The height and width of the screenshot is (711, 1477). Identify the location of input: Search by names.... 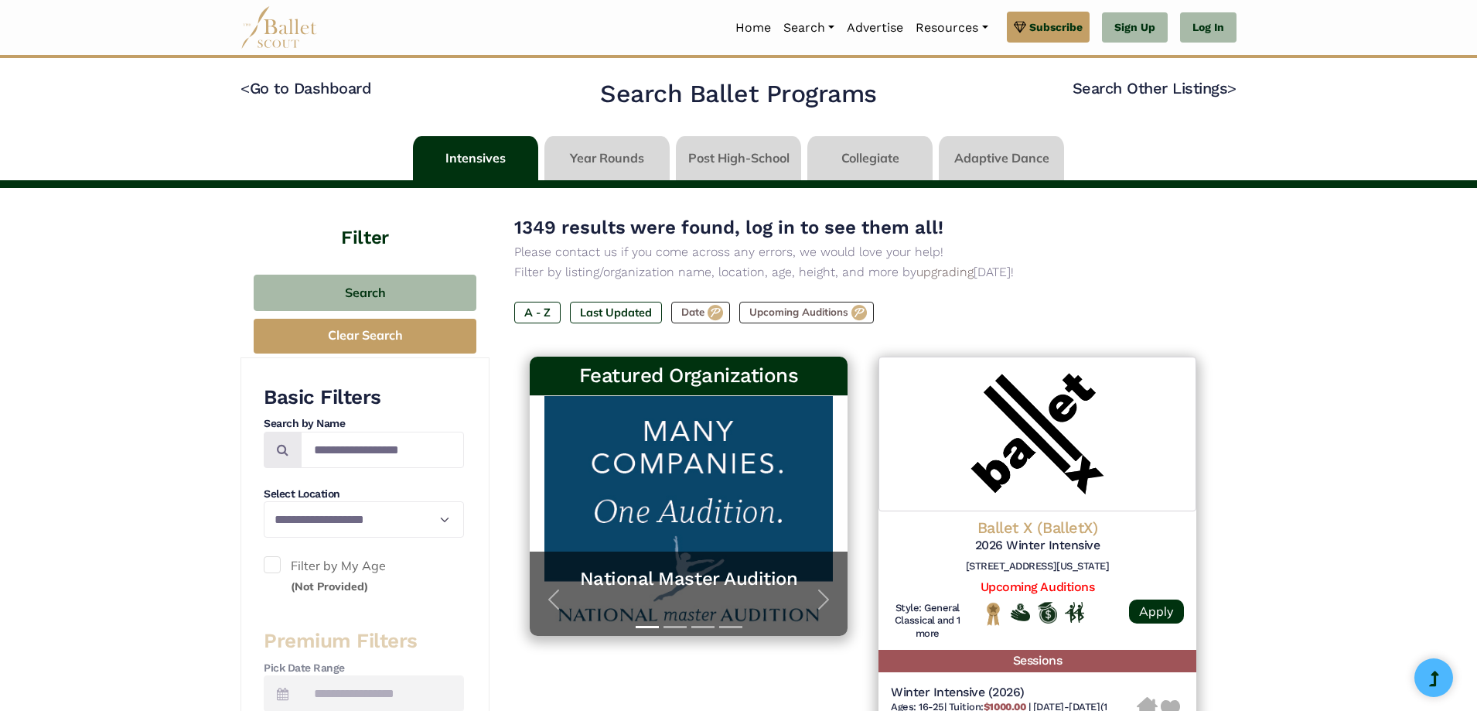
(382, 449).